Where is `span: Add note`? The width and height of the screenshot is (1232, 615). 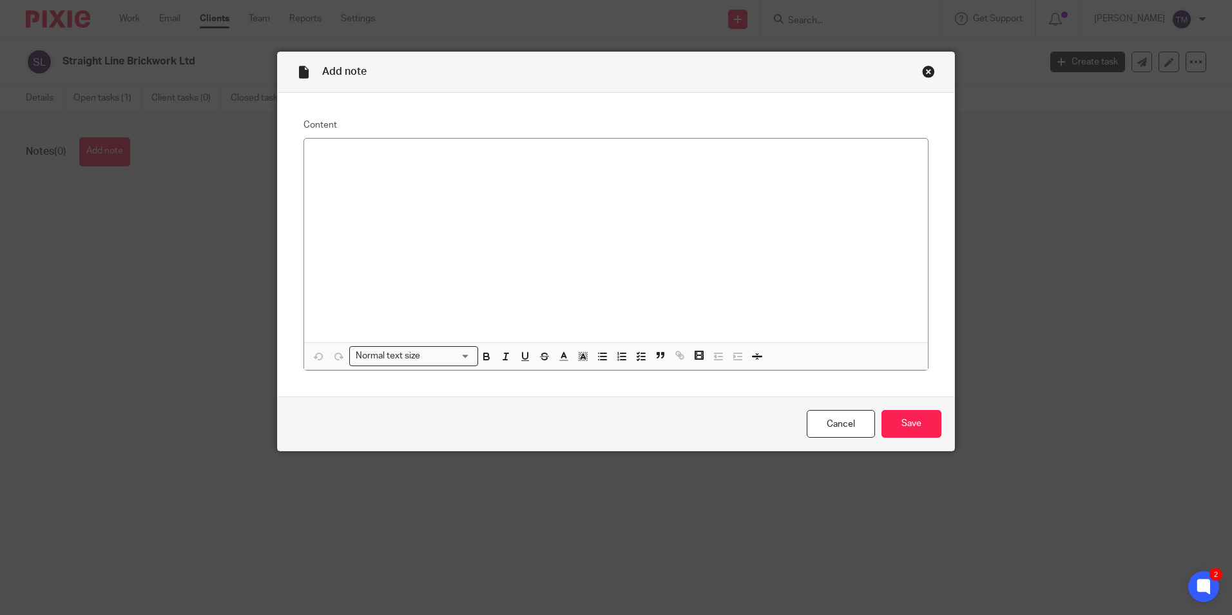
span: Add note is located at coordinates (344, 72).